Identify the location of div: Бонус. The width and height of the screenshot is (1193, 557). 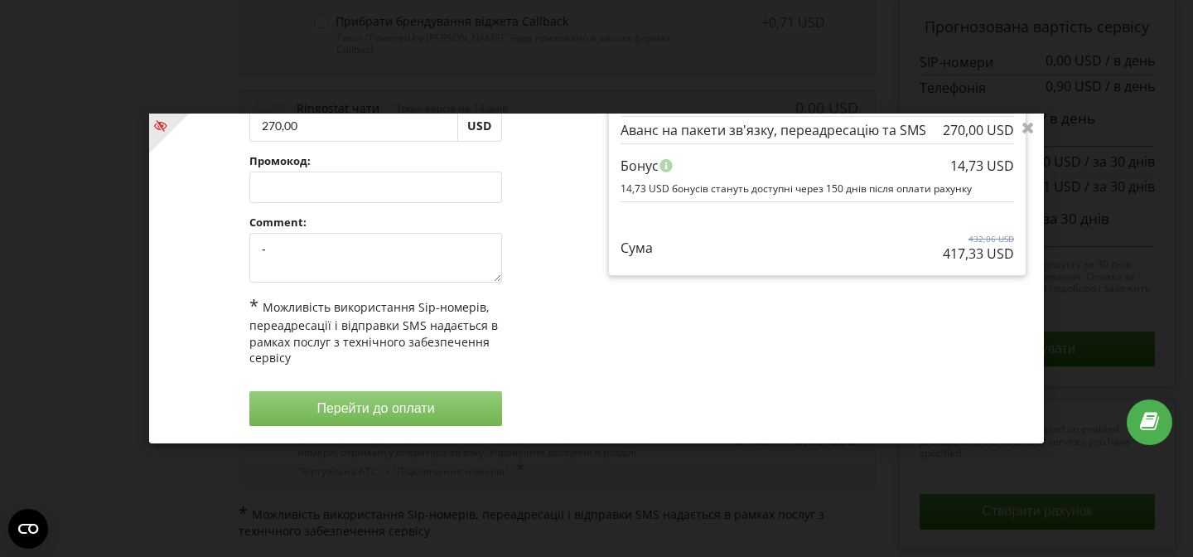
(817, 166).